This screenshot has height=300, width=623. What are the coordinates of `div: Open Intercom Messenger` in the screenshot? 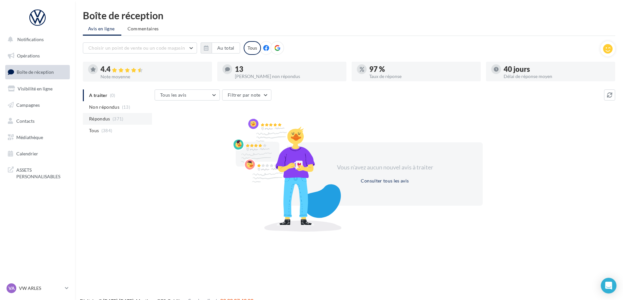 It's located at (609, 286).